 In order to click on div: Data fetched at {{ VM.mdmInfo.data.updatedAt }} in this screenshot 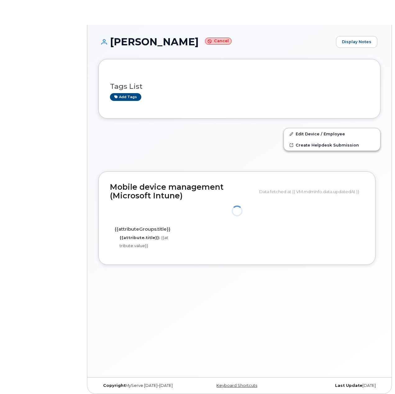, I will do `click(311, 192)`.